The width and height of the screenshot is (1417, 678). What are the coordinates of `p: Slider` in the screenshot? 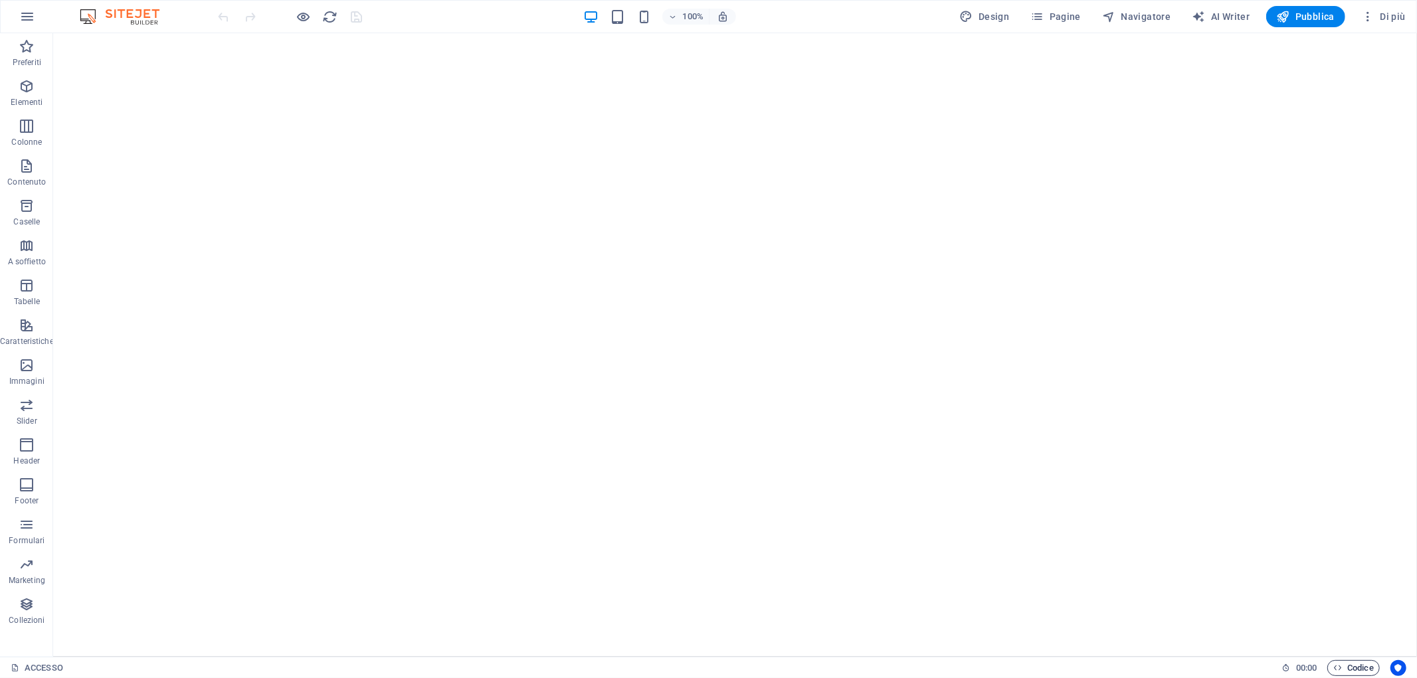 It's located at (27, 421).